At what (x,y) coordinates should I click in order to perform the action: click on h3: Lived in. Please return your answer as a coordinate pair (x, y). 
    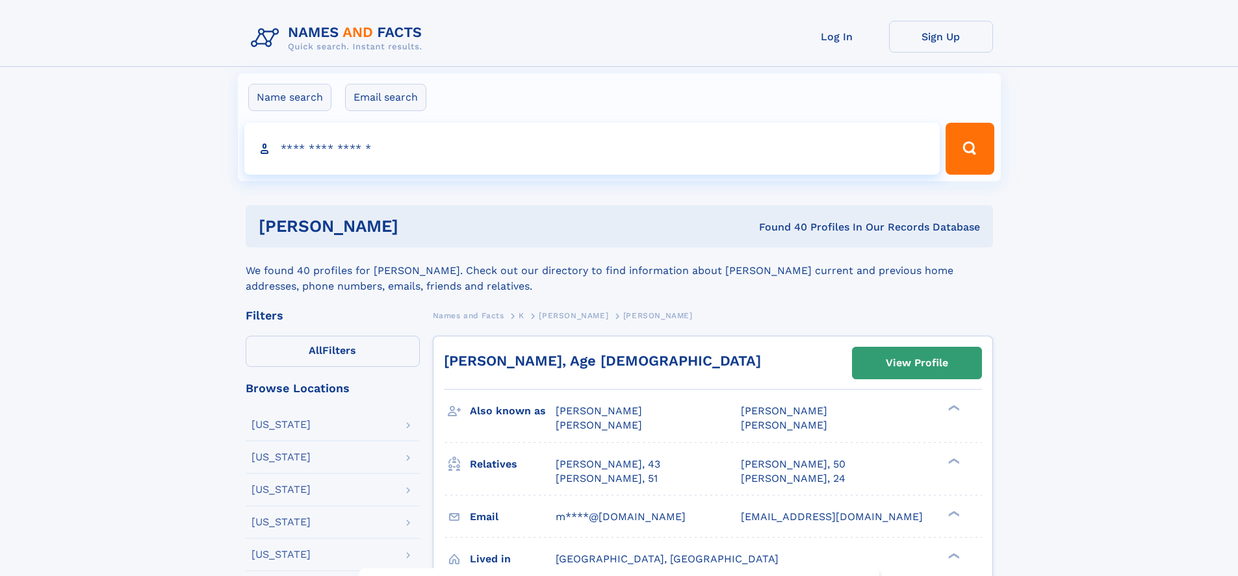
    Looking at the image, I should click on (513, 560).